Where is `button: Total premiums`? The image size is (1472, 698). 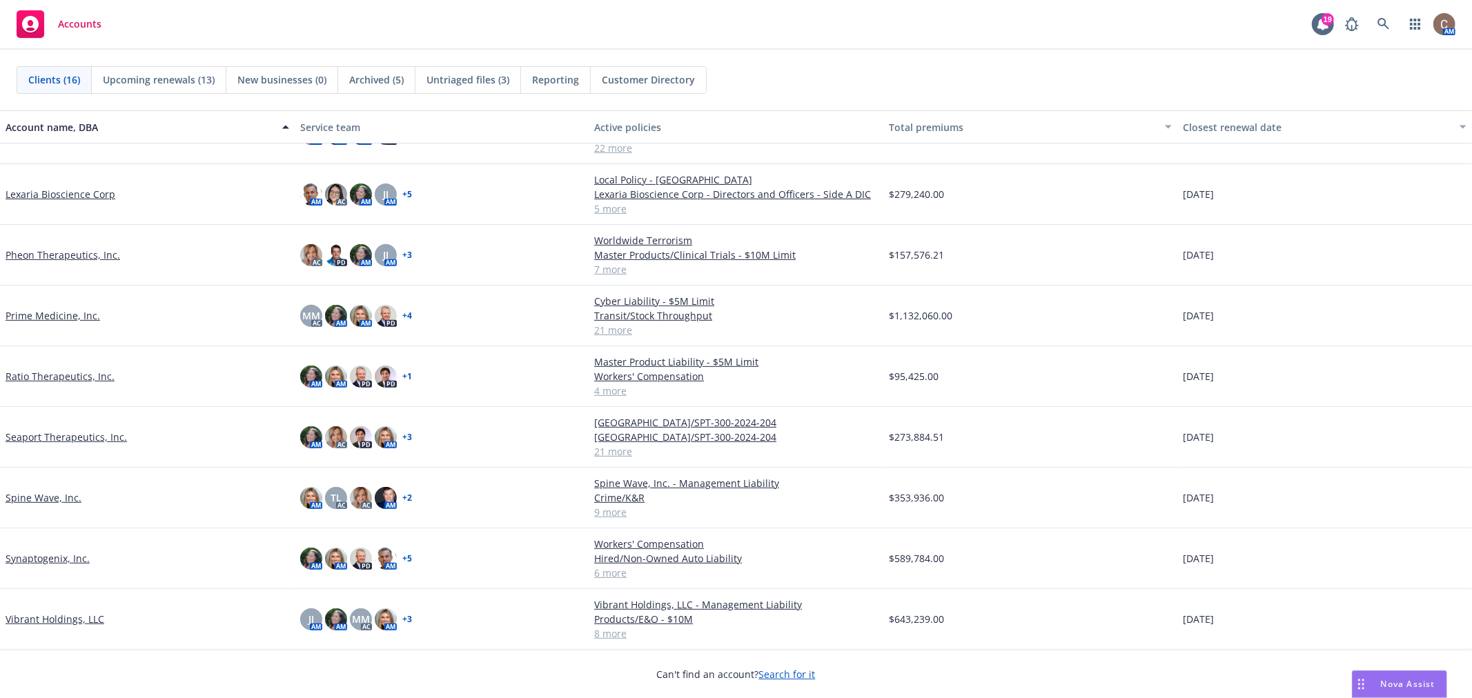
button: Total premiums is located at coordinates (1030, 127).